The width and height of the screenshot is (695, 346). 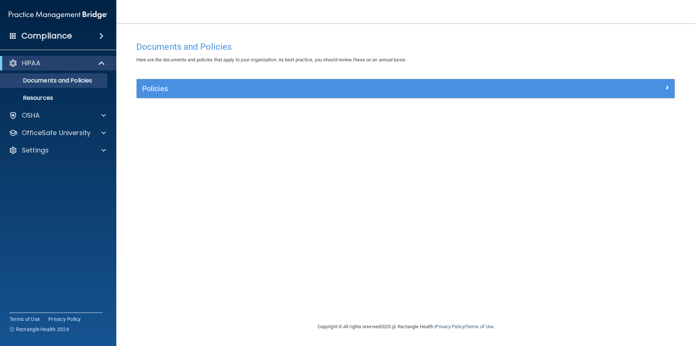 I want to click on h4: Documents and Policies, so click(x=405, y=47).